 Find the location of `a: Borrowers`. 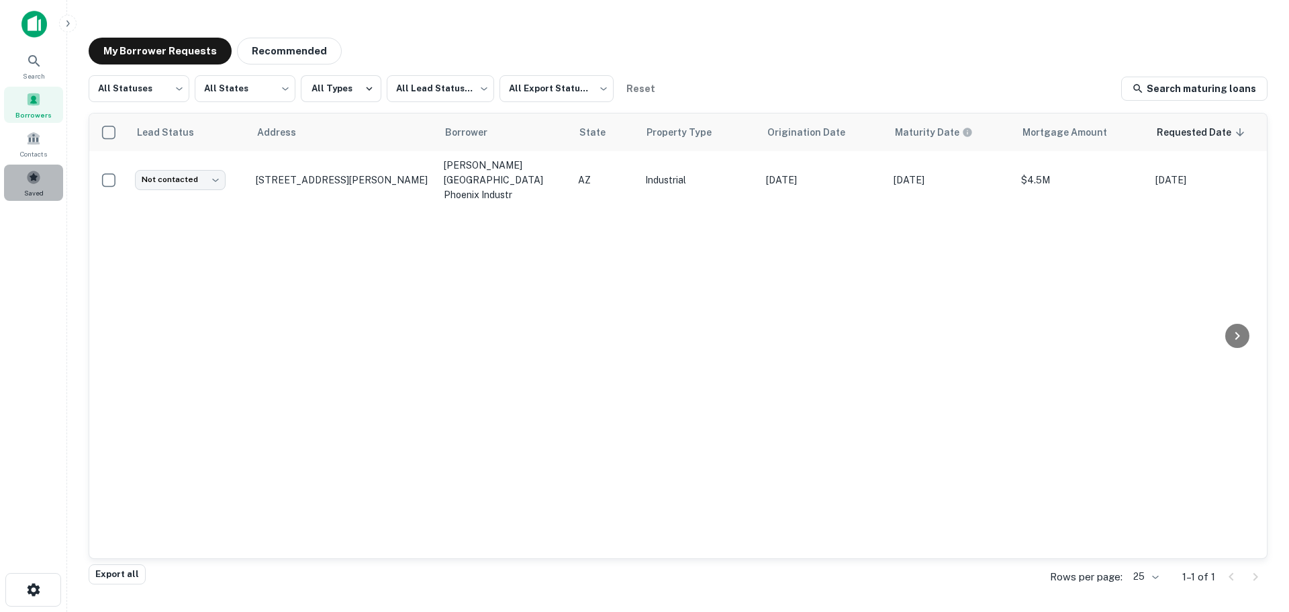

a: Borrowers is located at coordinates (34, 105).